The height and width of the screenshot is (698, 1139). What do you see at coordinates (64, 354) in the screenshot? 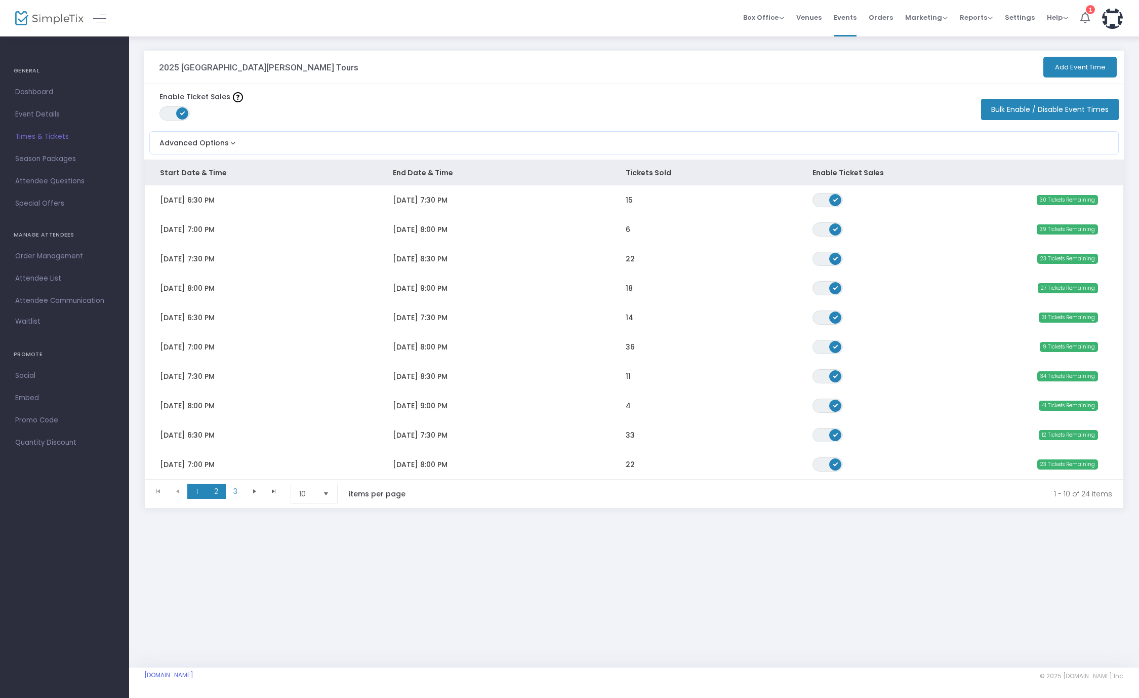
I see `h4: PROMOTE` at bounding box center [64, 354].